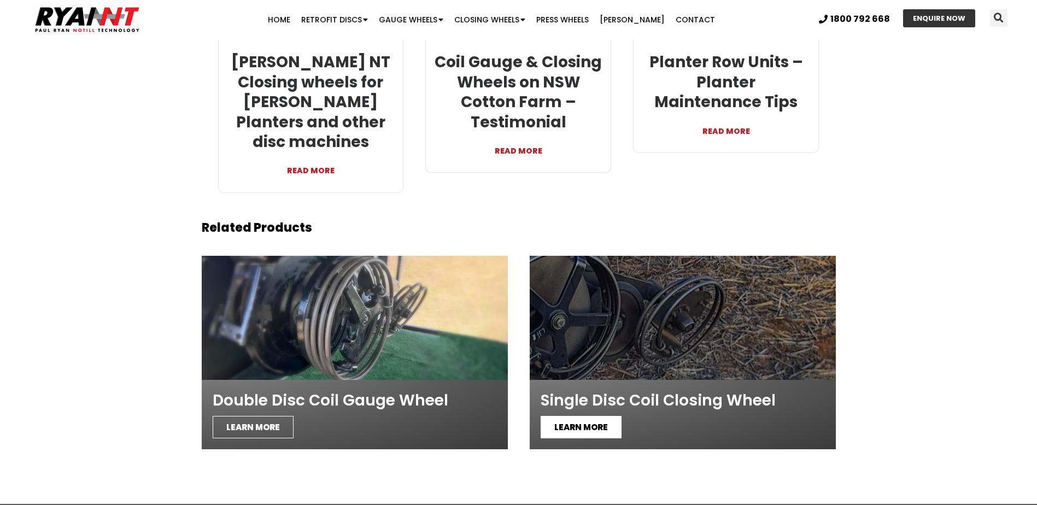 This screenshot has width=1037, height=505. I want to click on a: Home, so click(279, 20).